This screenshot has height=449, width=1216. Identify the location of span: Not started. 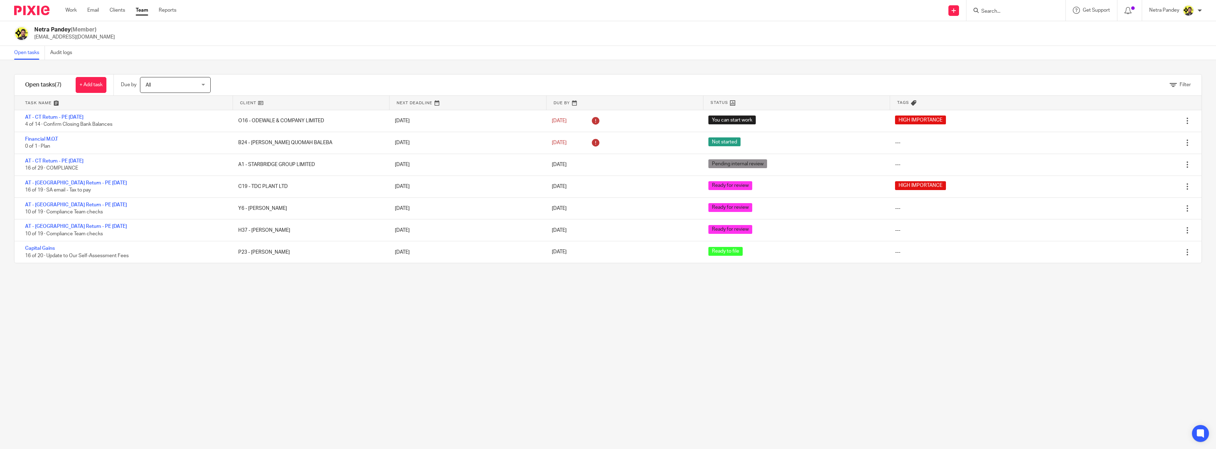
(725, 142).